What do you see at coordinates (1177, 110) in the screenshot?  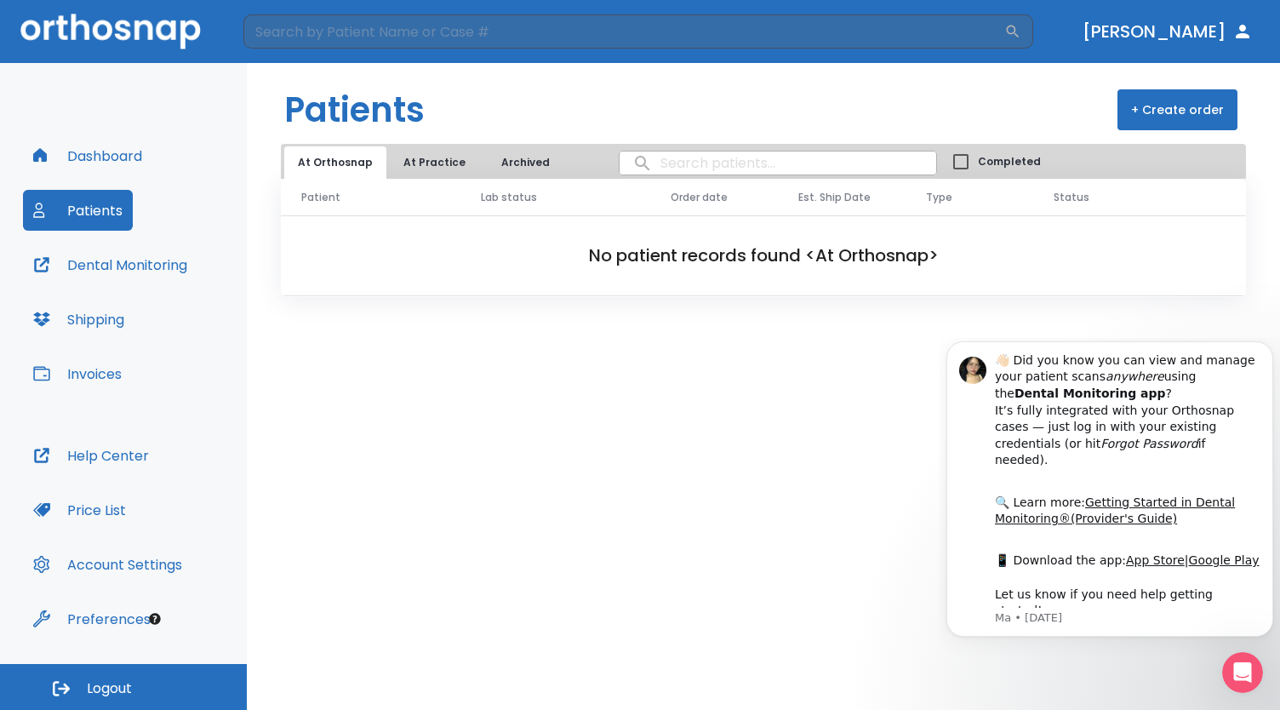 I see `button: + Create order` at bounding box center [1177, 110].